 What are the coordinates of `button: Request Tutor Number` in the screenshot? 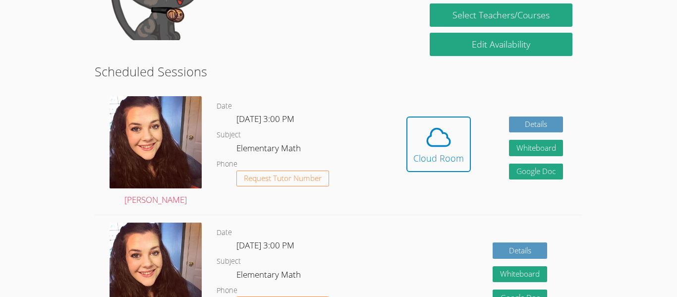 It's located at (283, 178).